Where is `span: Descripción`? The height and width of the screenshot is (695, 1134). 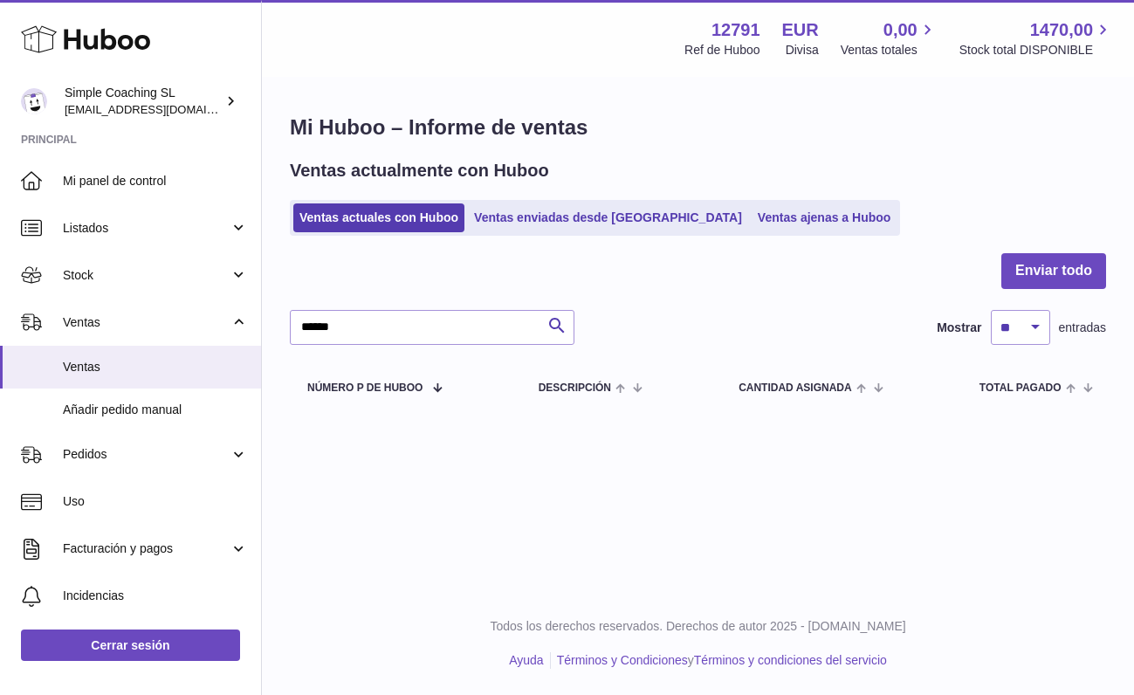 span: Descripción is located at coordinates (574, 388).